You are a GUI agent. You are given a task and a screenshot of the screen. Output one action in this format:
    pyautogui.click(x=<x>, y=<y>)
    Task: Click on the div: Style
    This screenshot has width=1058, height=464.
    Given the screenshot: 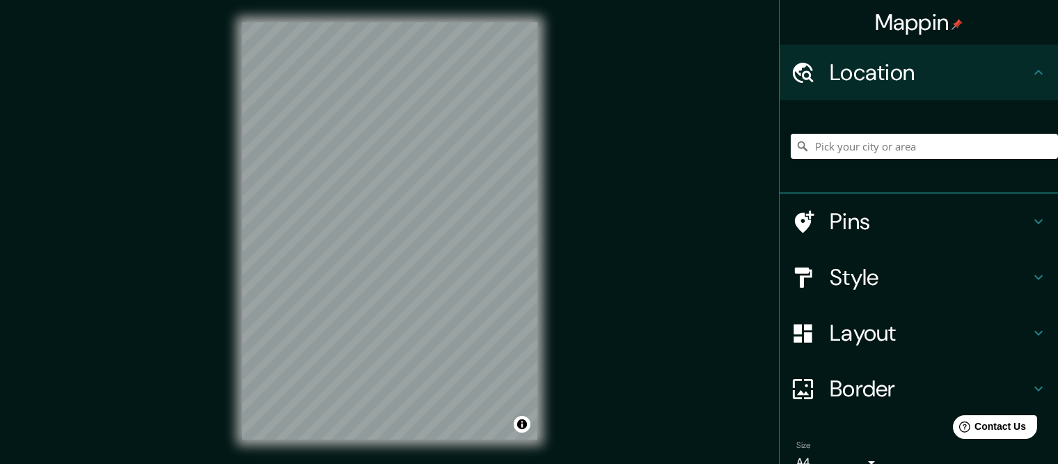 What is the action you would take?
    pyautogui.click(x=919, y=277)
    